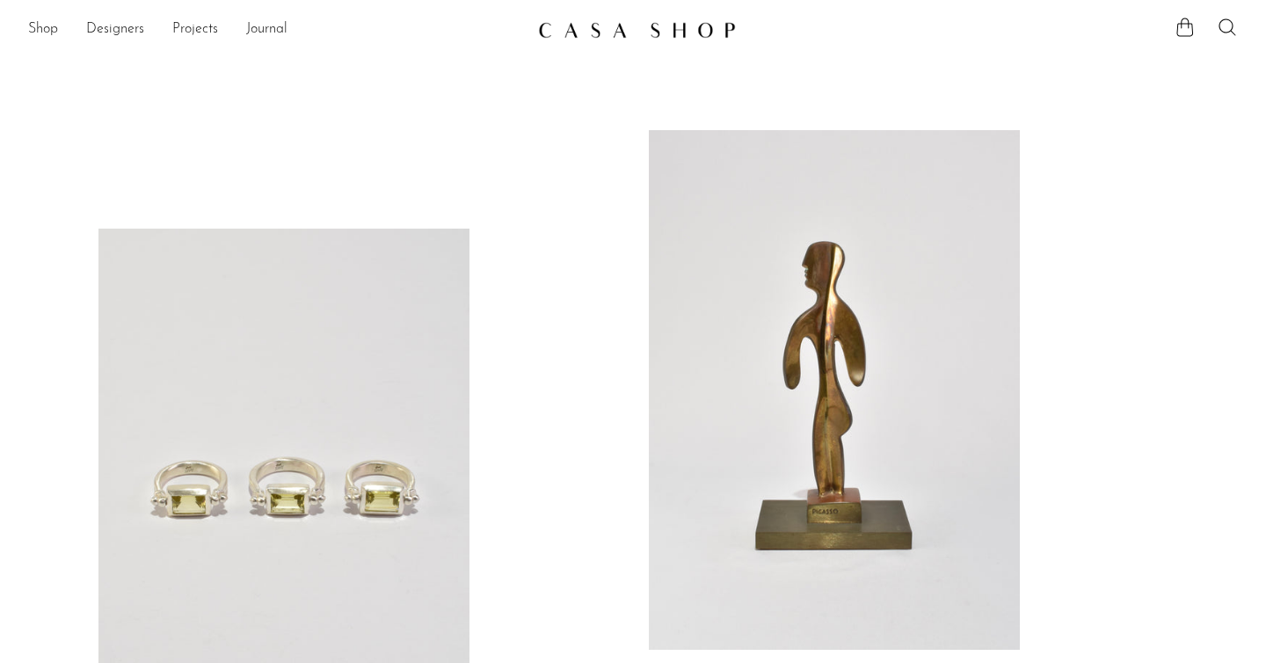 Image resolution: width=1266 pixels, height=663 pixels. I want to click on a: Shop, so click(43, 30).